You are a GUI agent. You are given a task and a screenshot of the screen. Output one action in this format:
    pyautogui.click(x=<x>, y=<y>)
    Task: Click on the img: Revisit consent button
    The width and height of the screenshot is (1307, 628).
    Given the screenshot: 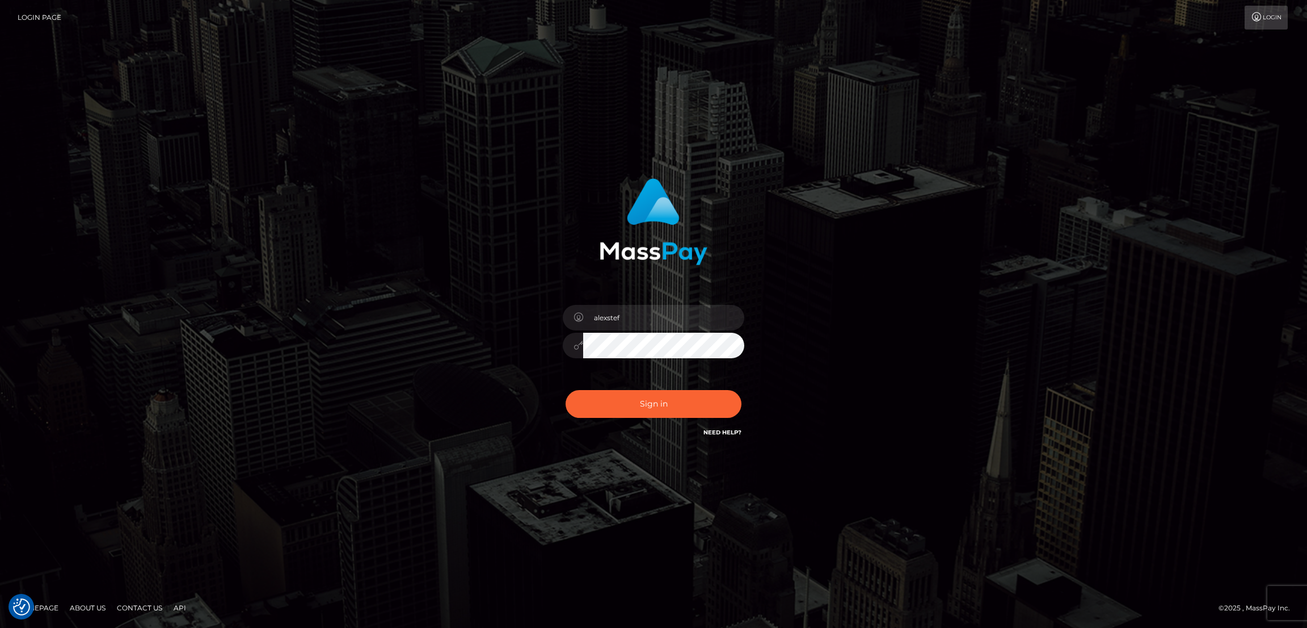 What is the action you would take?
    pyautogui.click(x=22, y=607)
    